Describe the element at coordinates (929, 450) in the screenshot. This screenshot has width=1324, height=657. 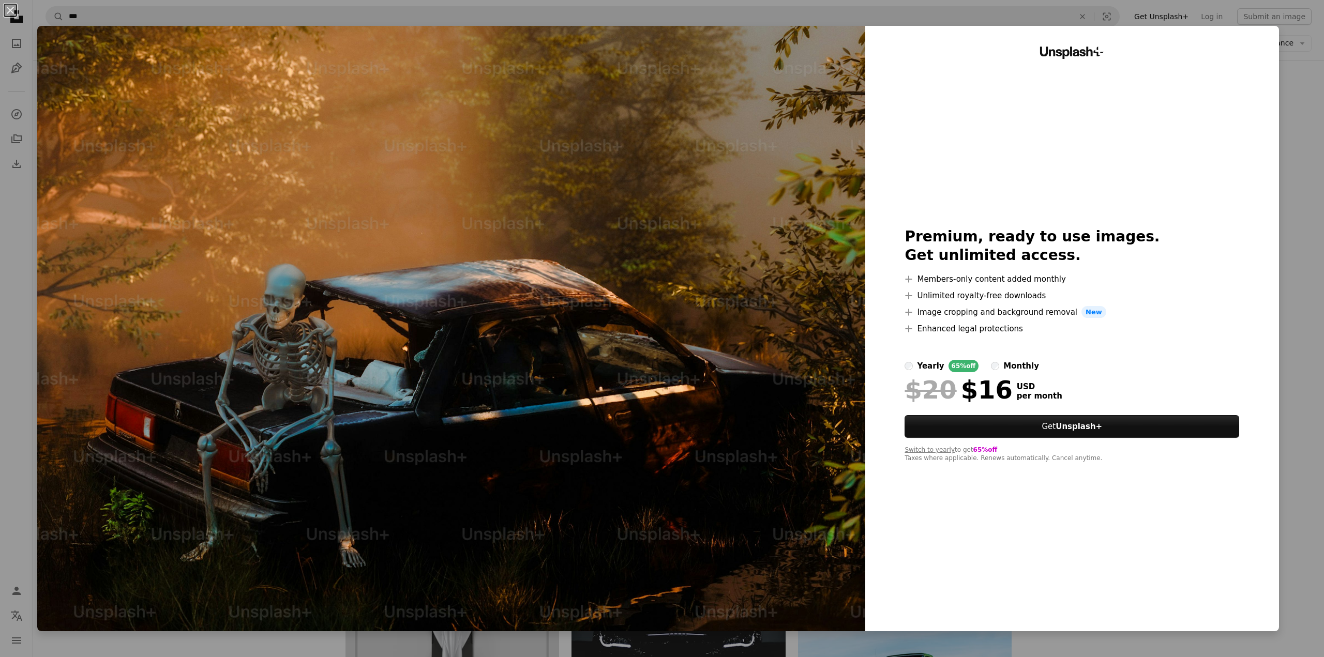
I see `button: Switch to yearly` at that location.